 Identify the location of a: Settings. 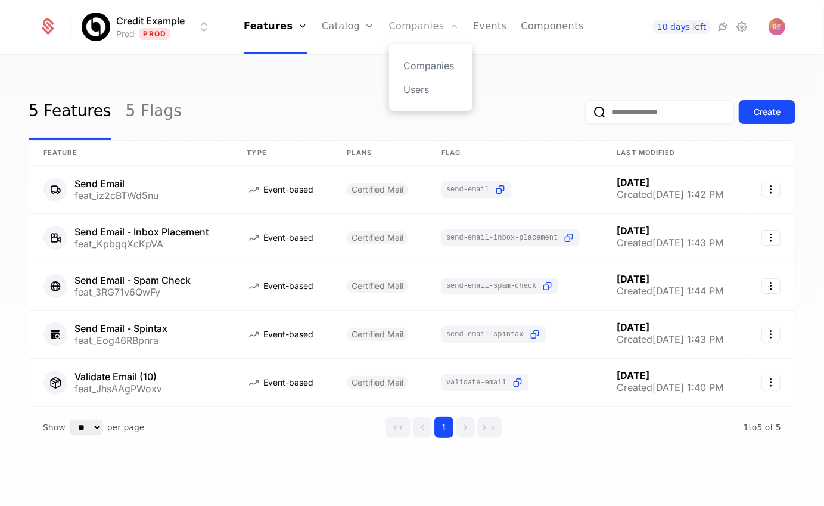
(742, 27).